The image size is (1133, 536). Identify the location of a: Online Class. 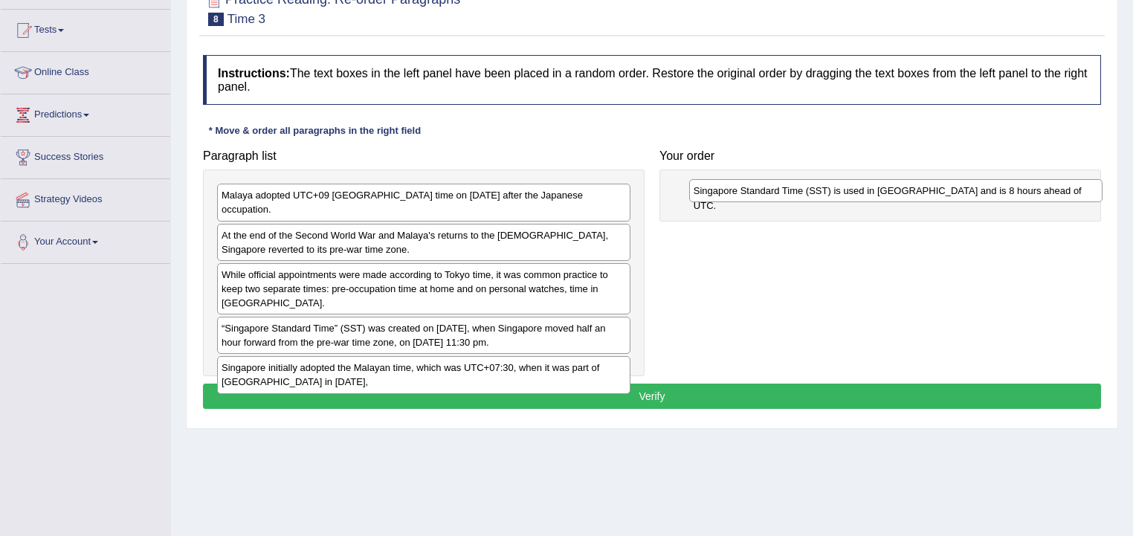
(85, 71).